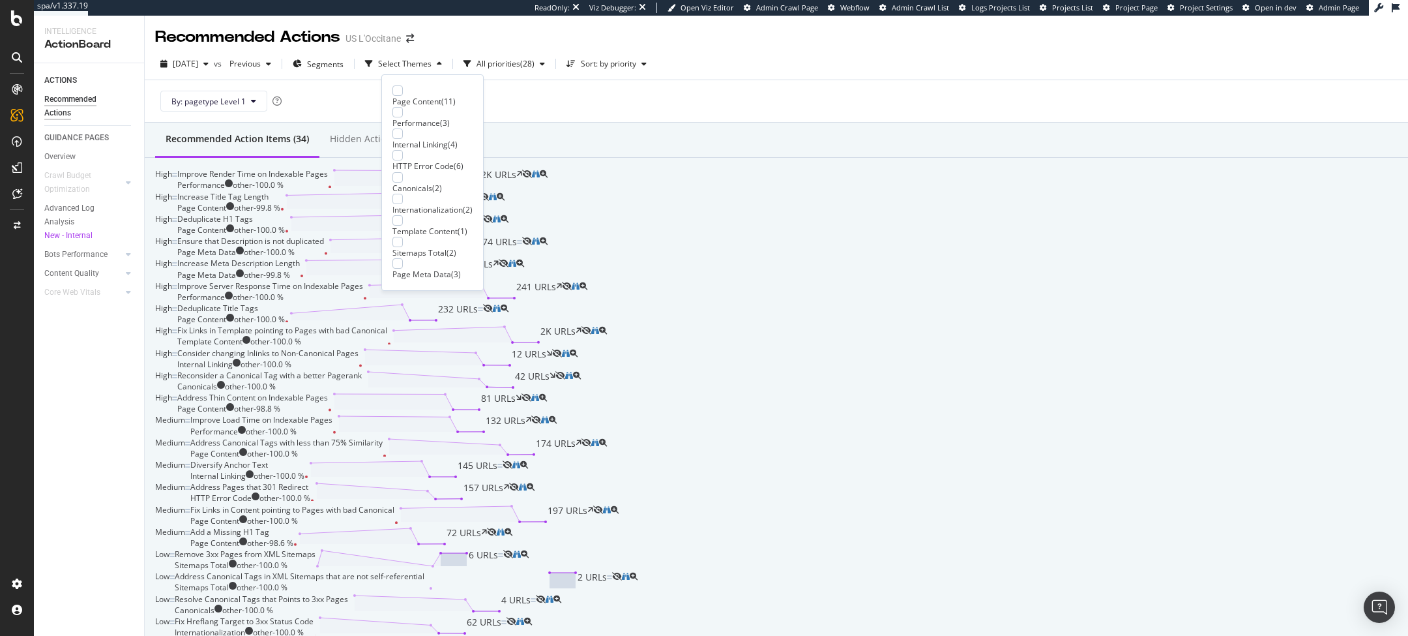  What do you see at coordinates (416, 123) in the screenshot?
I see `div: Performance` at bounding box center [416, 123].